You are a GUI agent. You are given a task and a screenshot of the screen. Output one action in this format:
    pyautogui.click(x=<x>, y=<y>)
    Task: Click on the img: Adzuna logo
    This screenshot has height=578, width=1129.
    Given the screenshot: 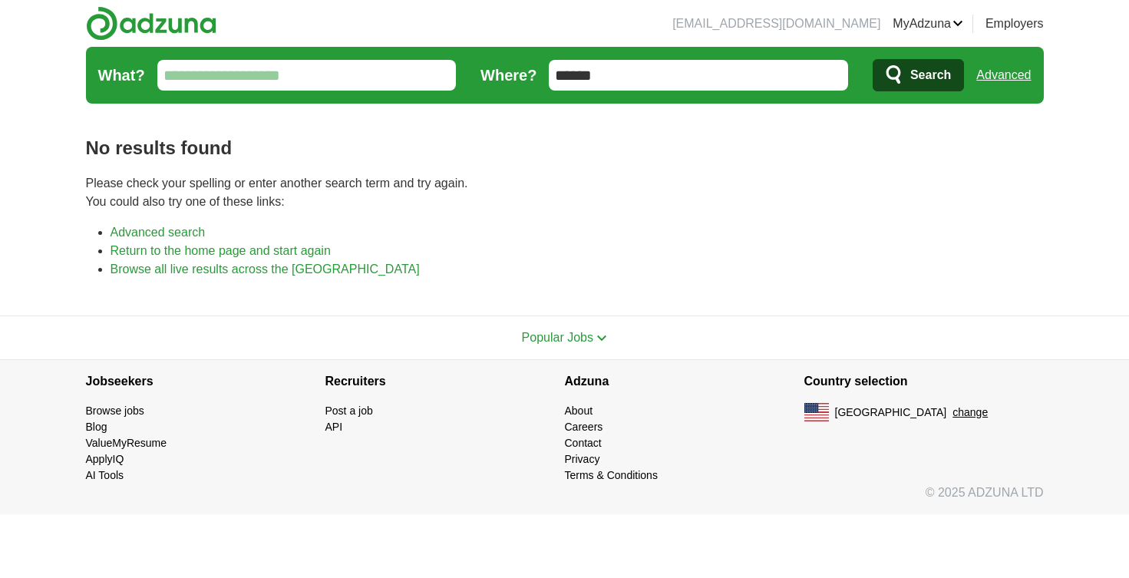 What is the action you would take?
    pyautogui.click(x=151, y=23)
    